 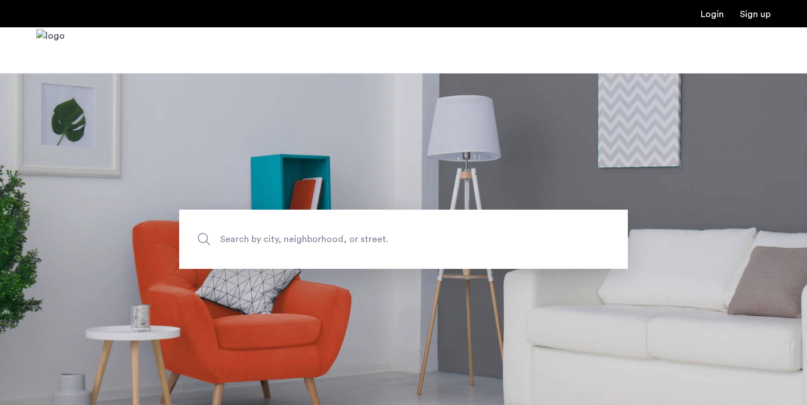 I want to click on a: Login, so click(x=712, y=14).